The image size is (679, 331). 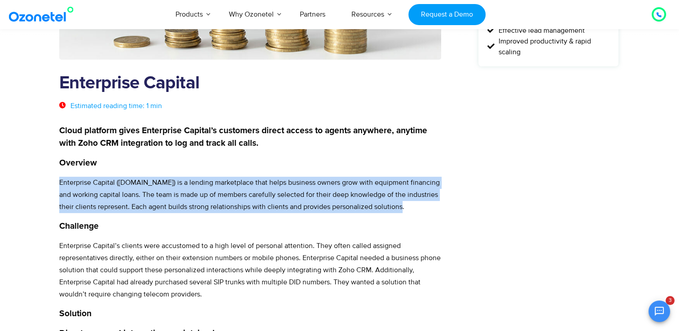 What do you see at coordinates (250, 83) in the screenshot?
I see `h1: Enterprise Capital` at bounding box center [250, 83].